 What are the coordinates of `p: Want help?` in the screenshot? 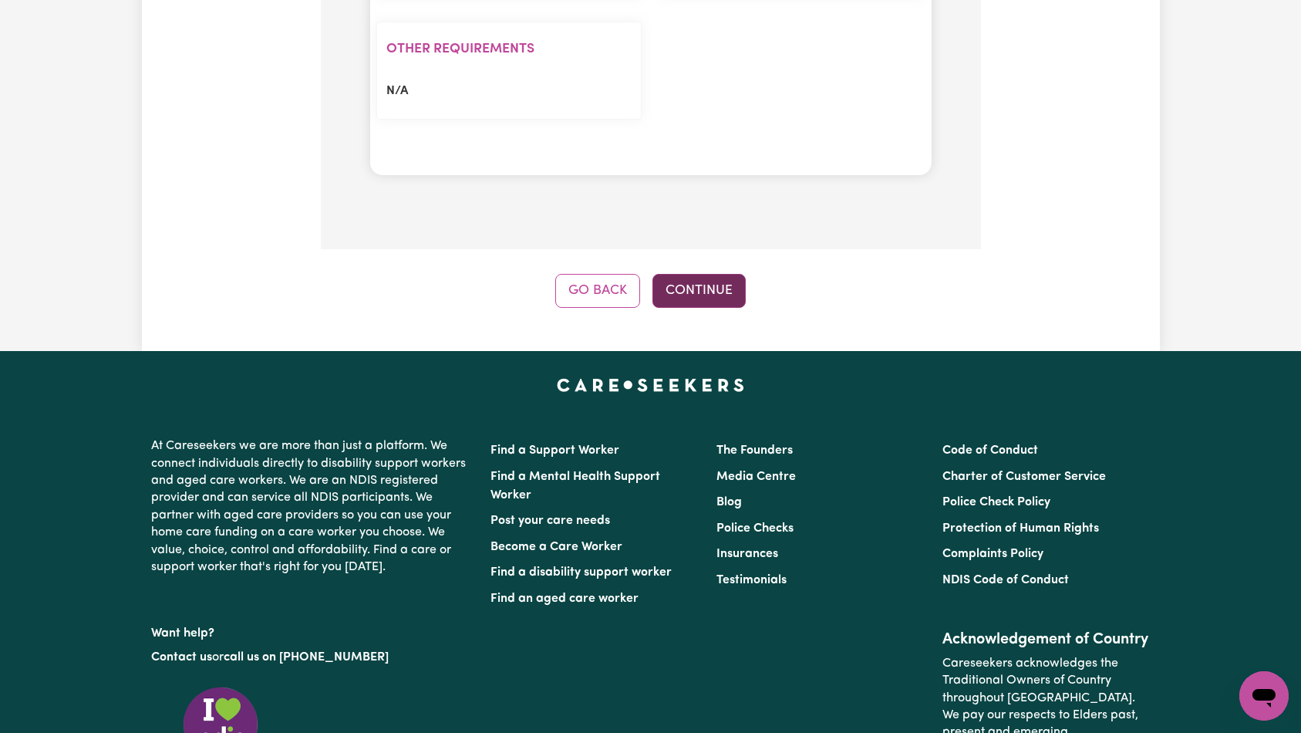 It's located at (312, 630).